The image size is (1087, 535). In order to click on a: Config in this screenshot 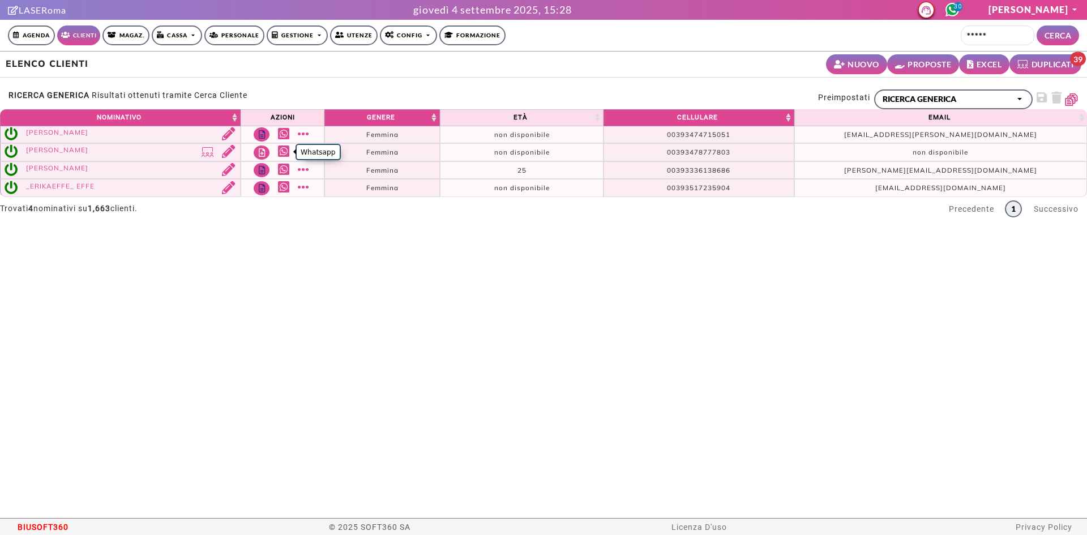, I will do `click(408, 35)`.